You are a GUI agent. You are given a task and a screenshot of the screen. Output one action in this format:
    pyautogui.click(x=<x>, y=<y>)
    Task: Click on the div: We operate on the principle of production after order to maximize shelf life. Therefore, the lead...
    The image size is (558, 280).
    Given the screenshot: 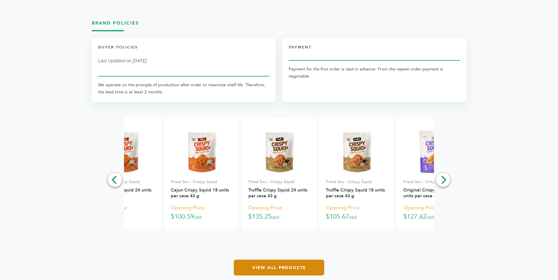 What is the action you would take?
    pyautogui.click(x=184, y=88)
    